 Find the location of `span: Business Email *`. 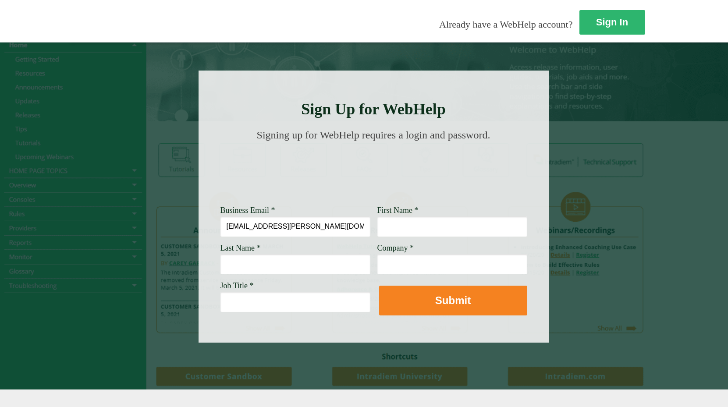

span: Business Email * is located at coordinates (248, 210).